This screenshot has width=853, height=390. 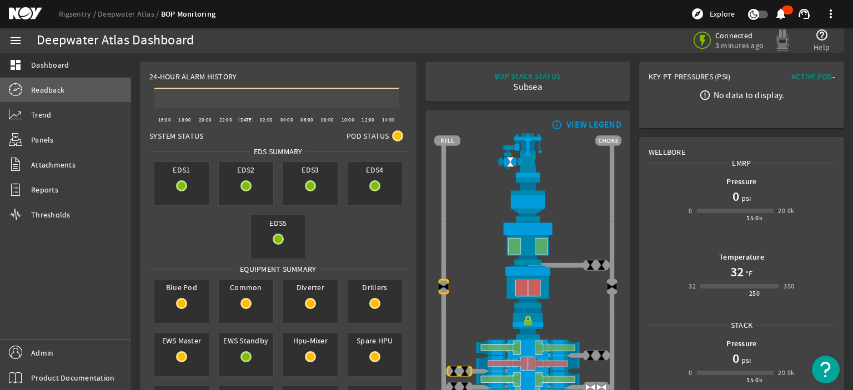 I want to click on span: Explore, so click(x=722, y=14).